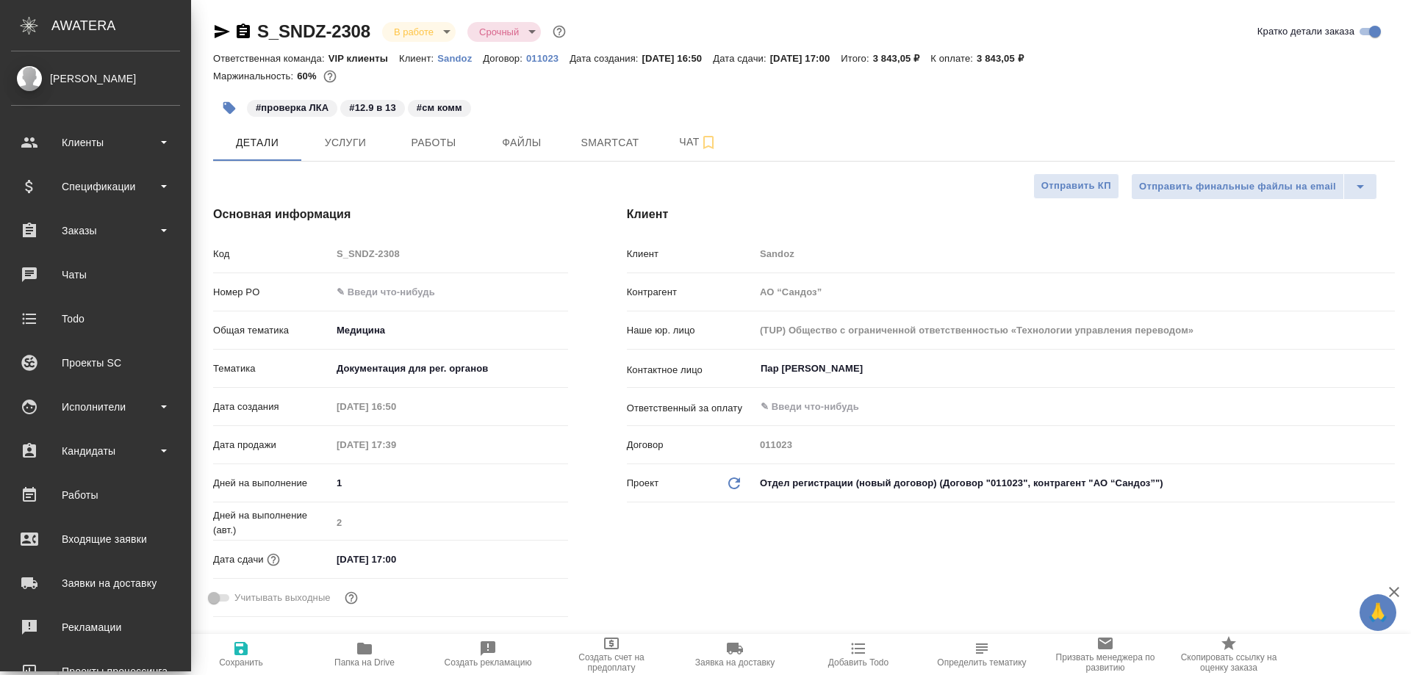  Describe the element at coordinates (308, 76) in the screenshot. I see `p: 60%` at that location.